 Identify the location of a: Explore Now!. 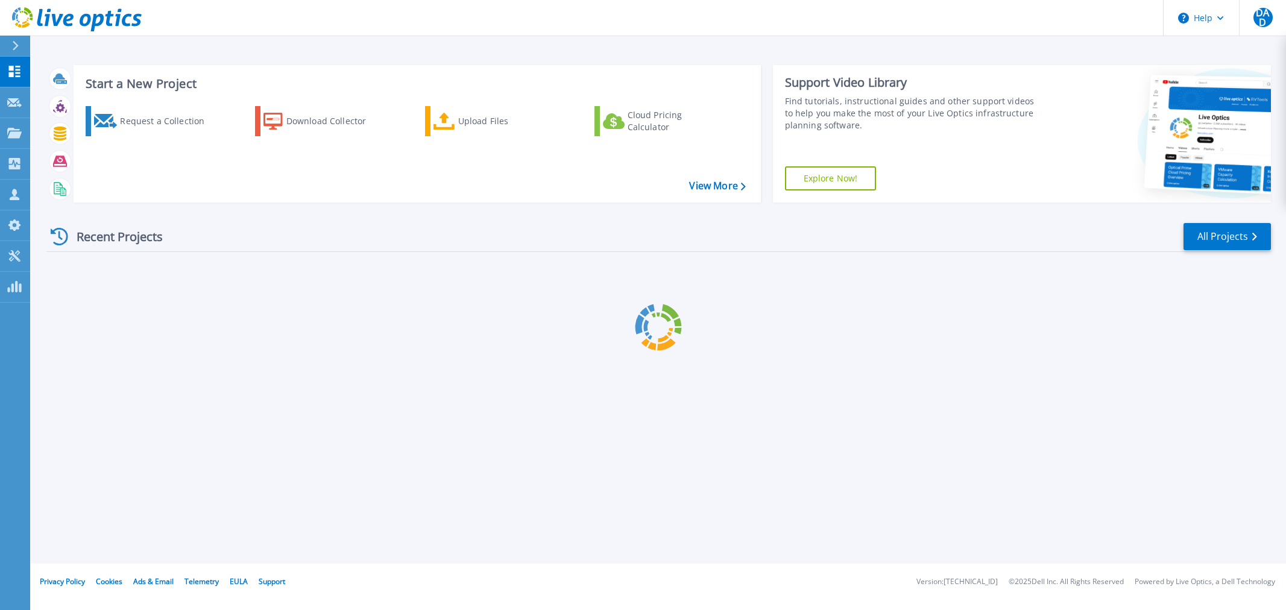
(831, 178).